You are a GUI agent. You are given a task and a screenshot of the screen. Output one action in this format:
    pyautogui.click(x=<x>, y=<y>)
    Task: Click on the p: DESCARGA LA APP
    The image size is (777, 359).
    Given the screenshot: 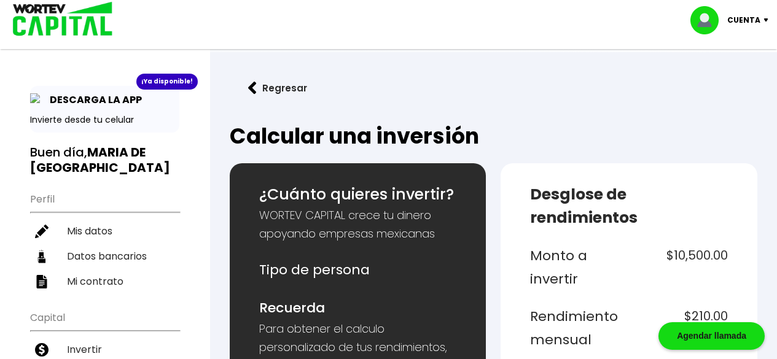 What is the action you would take?
    pyautogui.click(x=93, y=99)
    